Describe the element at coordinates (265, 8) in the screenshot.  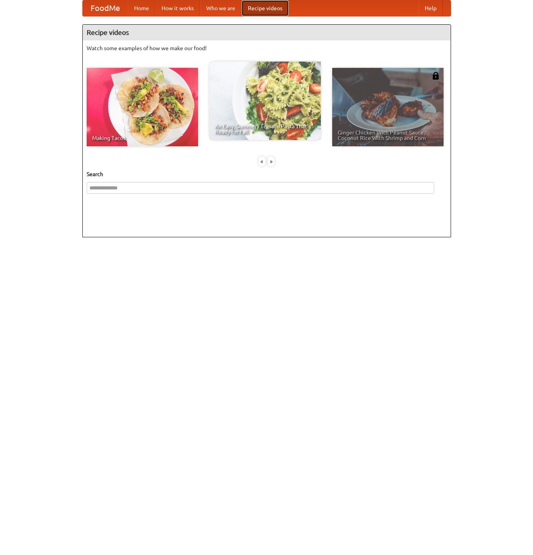
I see `a: Recipe videos` at that location.